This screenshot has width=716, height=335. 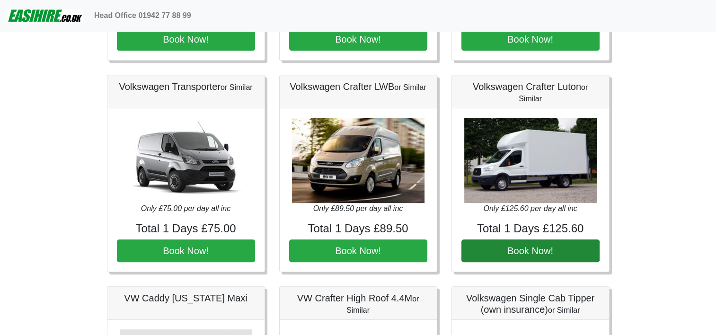 I want to click on h5: VW Crafter High Roof 4.4M, so click(x=358, y=304).